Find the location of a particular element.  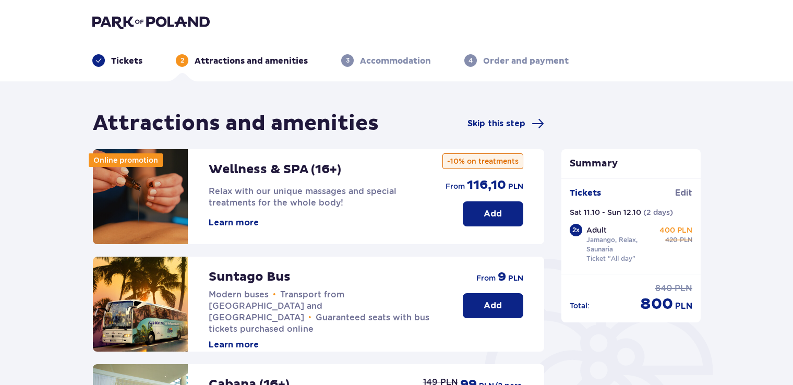

img: Park of Poland logo is located at coordinates (151, 22).